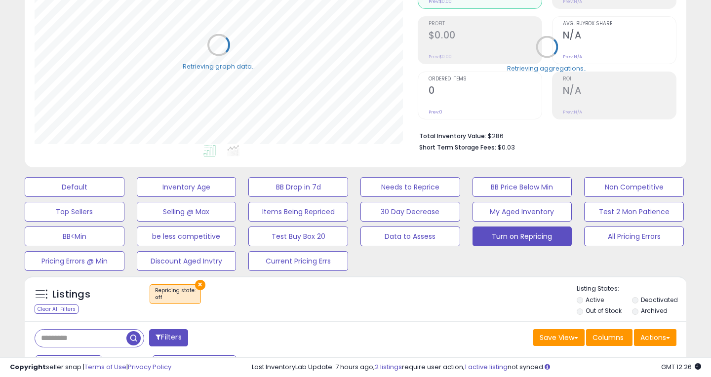 Image resolution: width=711 pixels, height=377 pixels. What do you see at coordinates (410, 212) in the screenshot?
I see `button: 30 Day Decrease` at bounding box center [410, 212].